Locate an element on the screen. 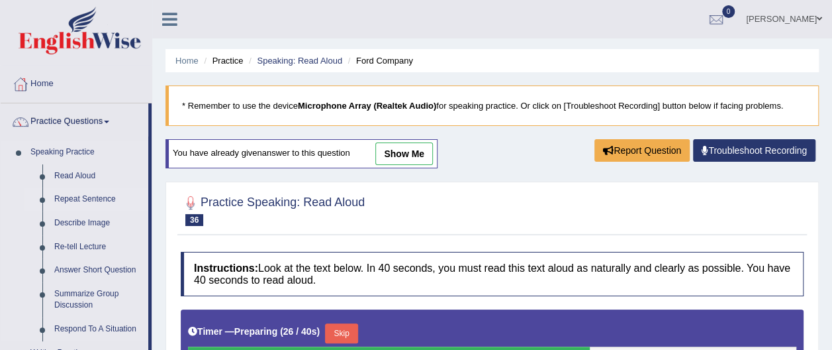 Image resolution: width=832 pixels, height=350 pixels. li: Practice is located at coordinates (222, 60).